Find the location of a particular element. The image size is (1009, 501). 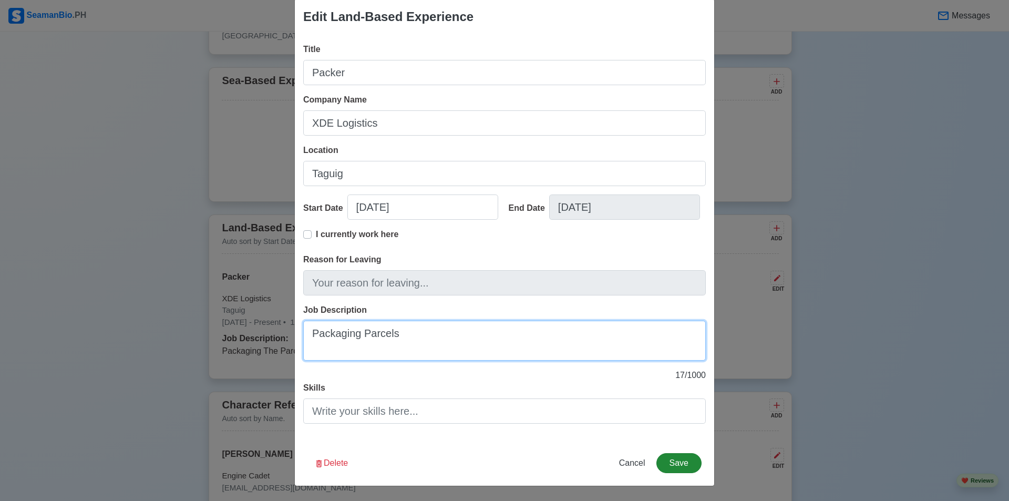

span: Title is located at coordinates (312, 49).